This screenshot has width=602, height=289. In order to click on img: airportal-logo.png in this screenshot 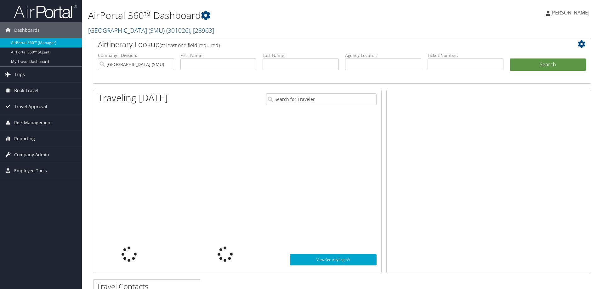, I will do `click(45, 11)`.